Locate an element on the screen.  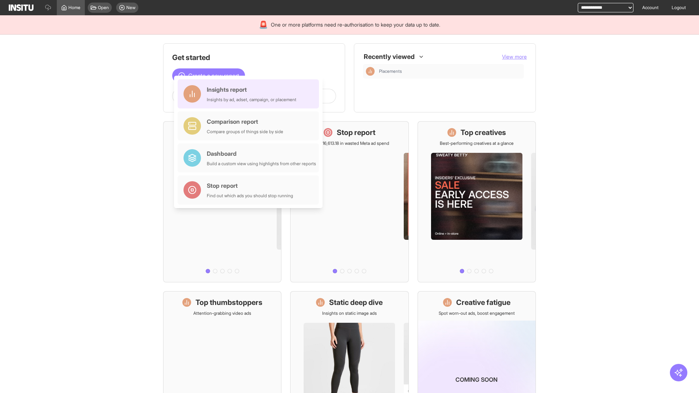
button: View more is located at coordinates (514, 57).